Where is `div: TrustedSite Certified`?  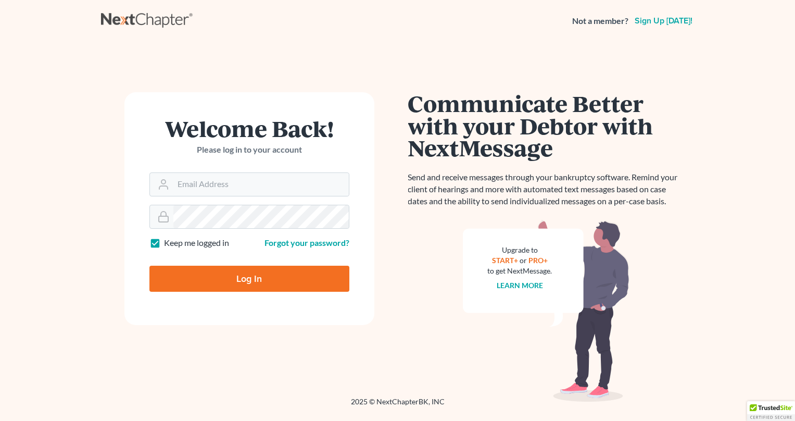 div: TrustedSite Certified is located at coordinates (771, 411).